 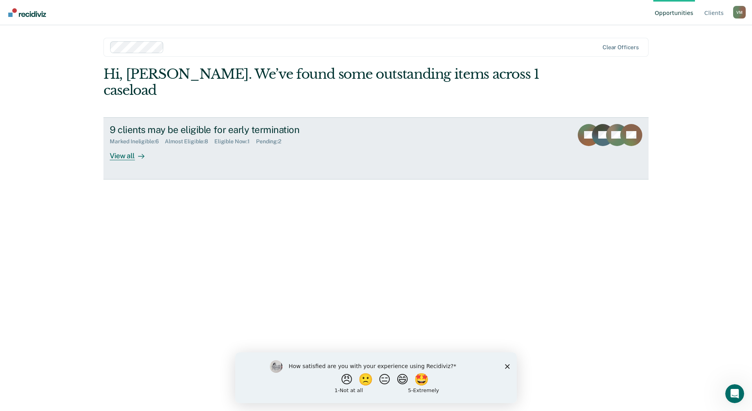 What do you see at coordinates (621, 47) in the screenshot?
I see `div: Clear officers` at bounding box center [621, 47].